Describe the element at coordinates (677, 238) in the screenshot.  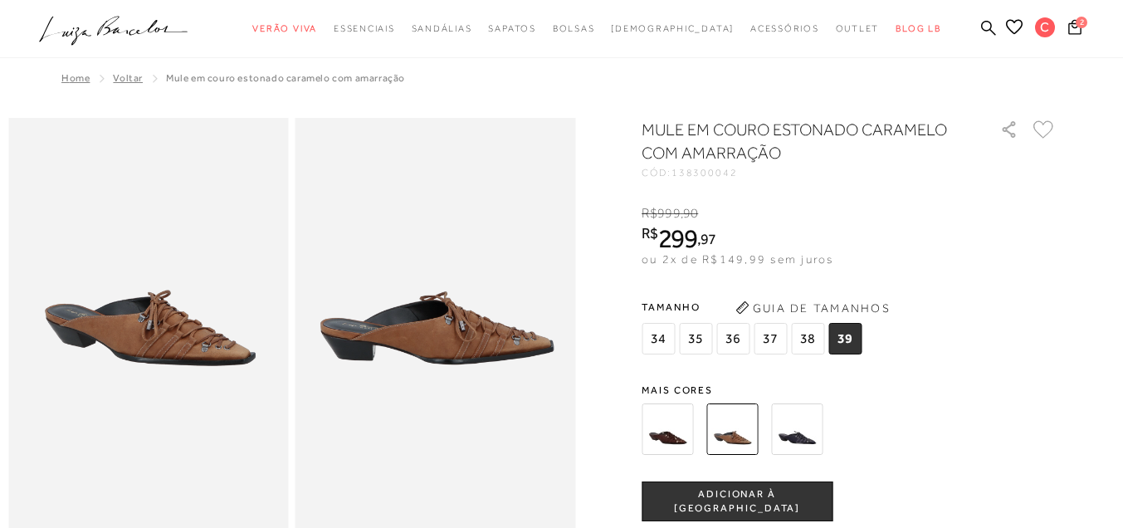
I see `span: 299` at that location.